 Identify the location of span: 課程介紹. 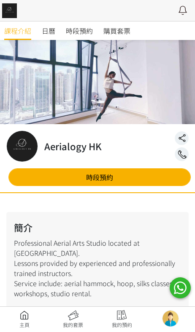
(18, 31).